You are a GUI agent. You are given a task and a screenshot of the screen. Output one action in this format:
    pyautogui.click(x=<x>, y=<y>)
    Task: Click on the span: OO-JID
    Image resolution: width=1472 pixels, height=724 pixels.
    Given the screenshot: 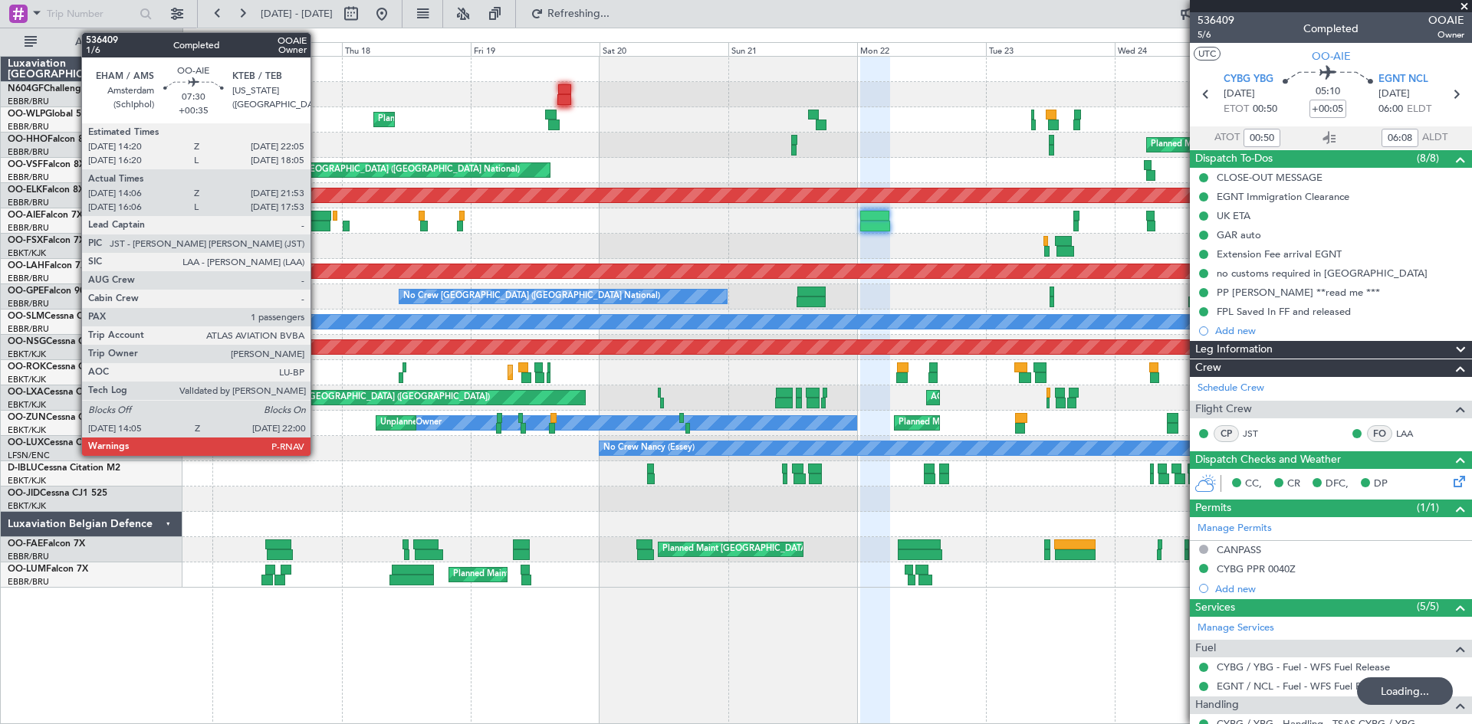 What is the action you would take?
    pyautogui.click(x=24, y=494)
    